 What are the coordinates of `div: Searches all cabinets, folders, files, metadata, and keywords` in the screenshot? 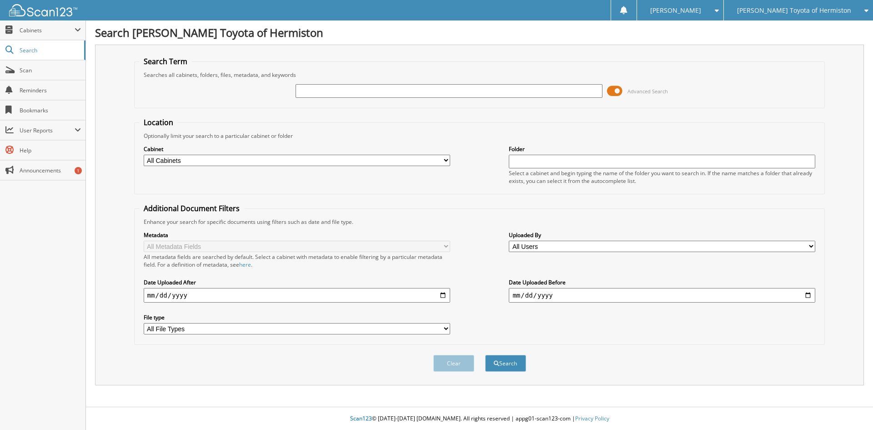 It's located at (480, 75).